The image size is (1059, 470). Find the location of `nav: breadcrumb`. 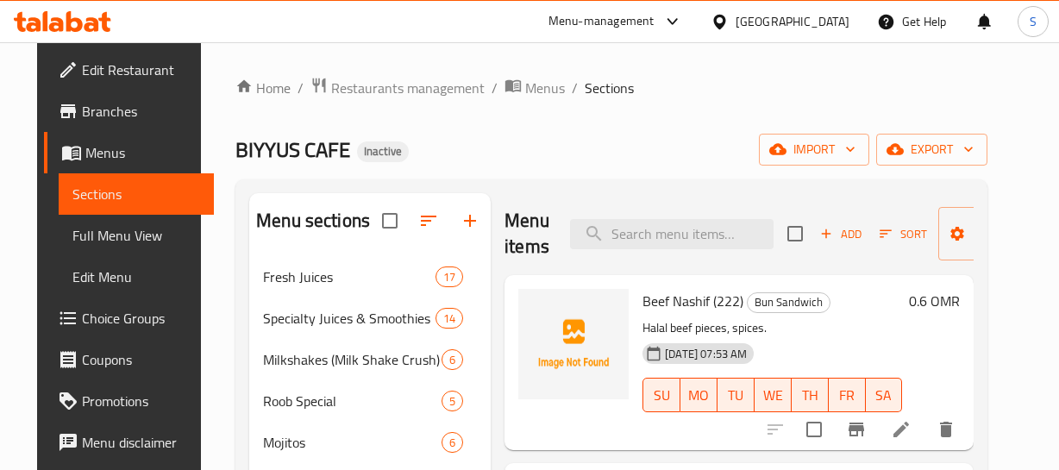

nav: breadcrumb is located at coordinates (611, 88).